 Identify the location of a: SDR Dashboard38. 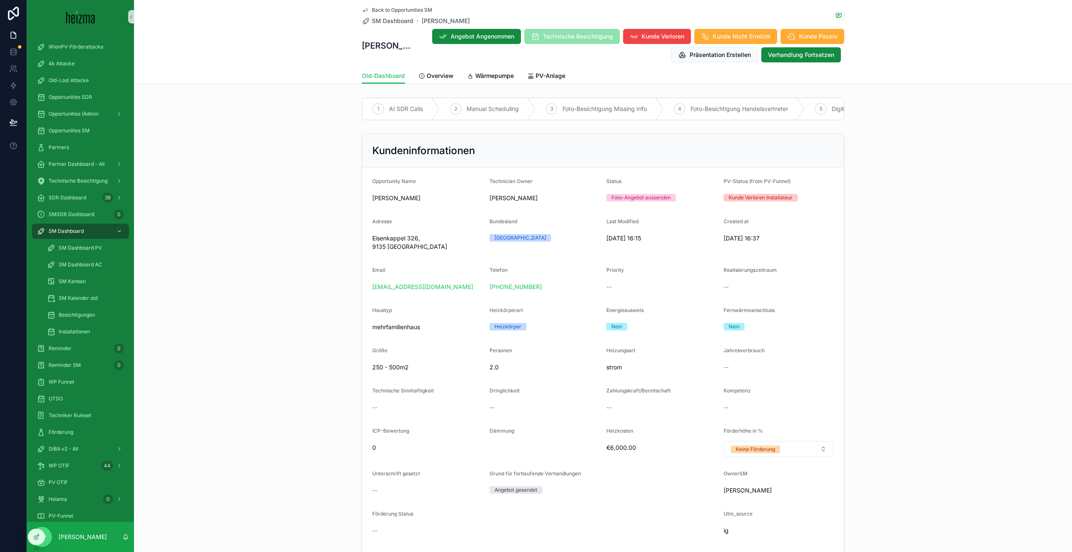
(80, 198).